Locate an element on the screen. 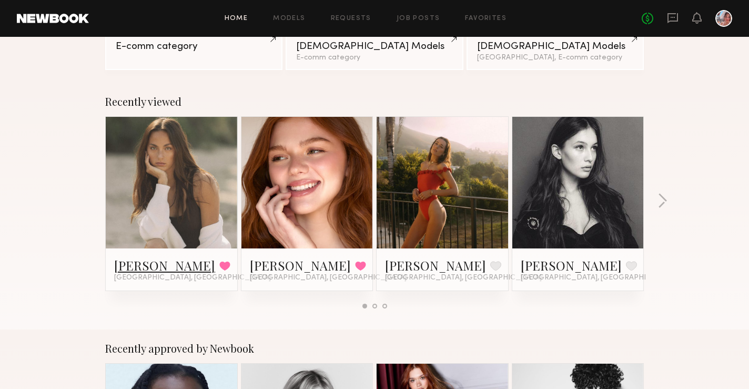 This screenshot has height=389, width=749. a: Requests is located at coordinates (351, 18).